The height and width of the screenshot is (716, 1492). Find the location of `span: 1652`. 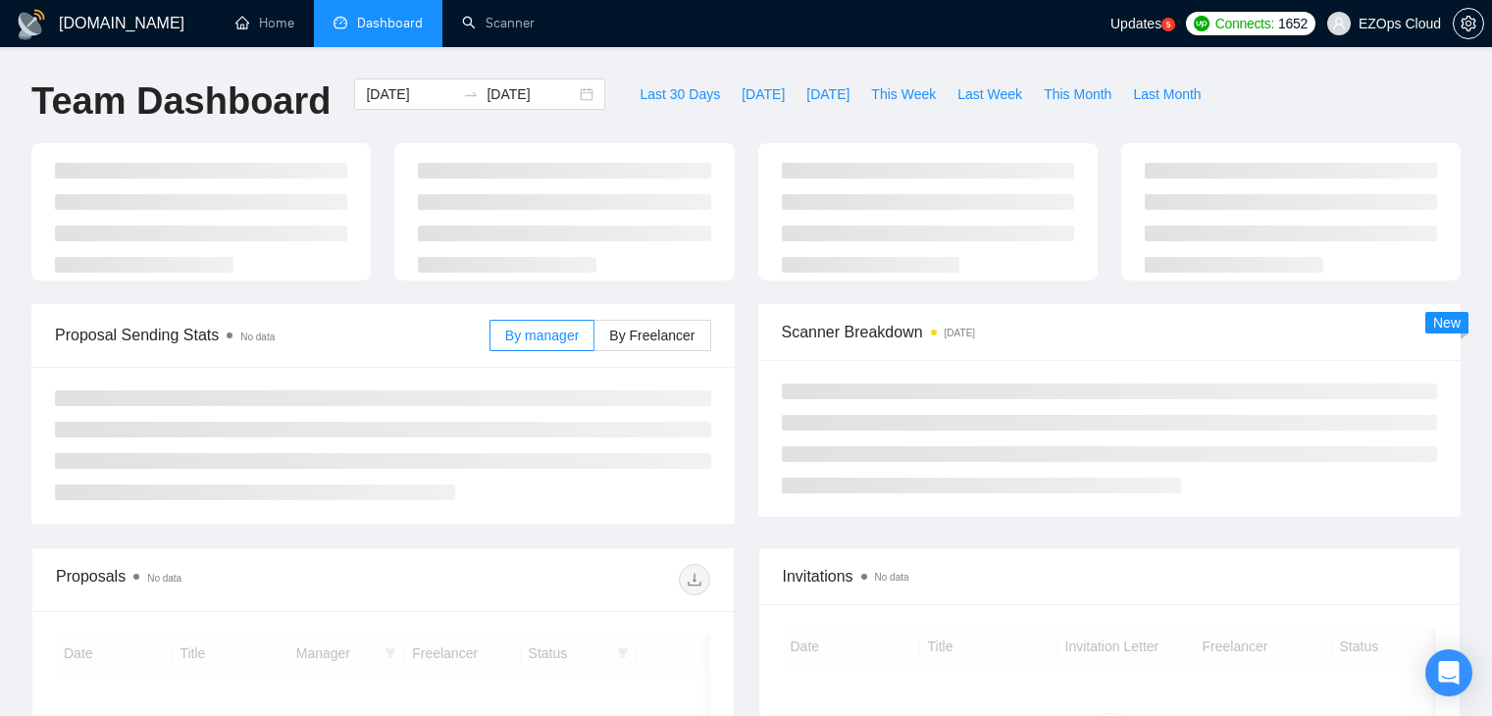

span: 1652 is located at coordinates (1293, 24).